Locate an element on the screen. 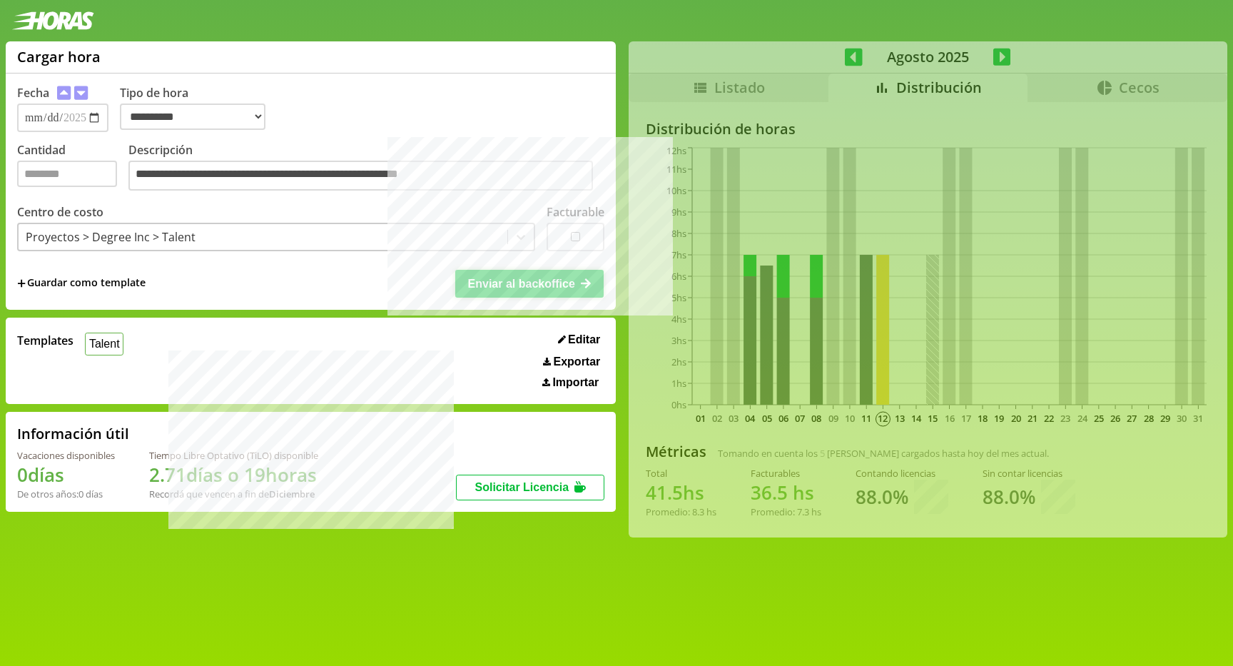 The height and width of the screenshot is (666, 1233). span: Enviar al backoffice is located at coordinates (522, 283).